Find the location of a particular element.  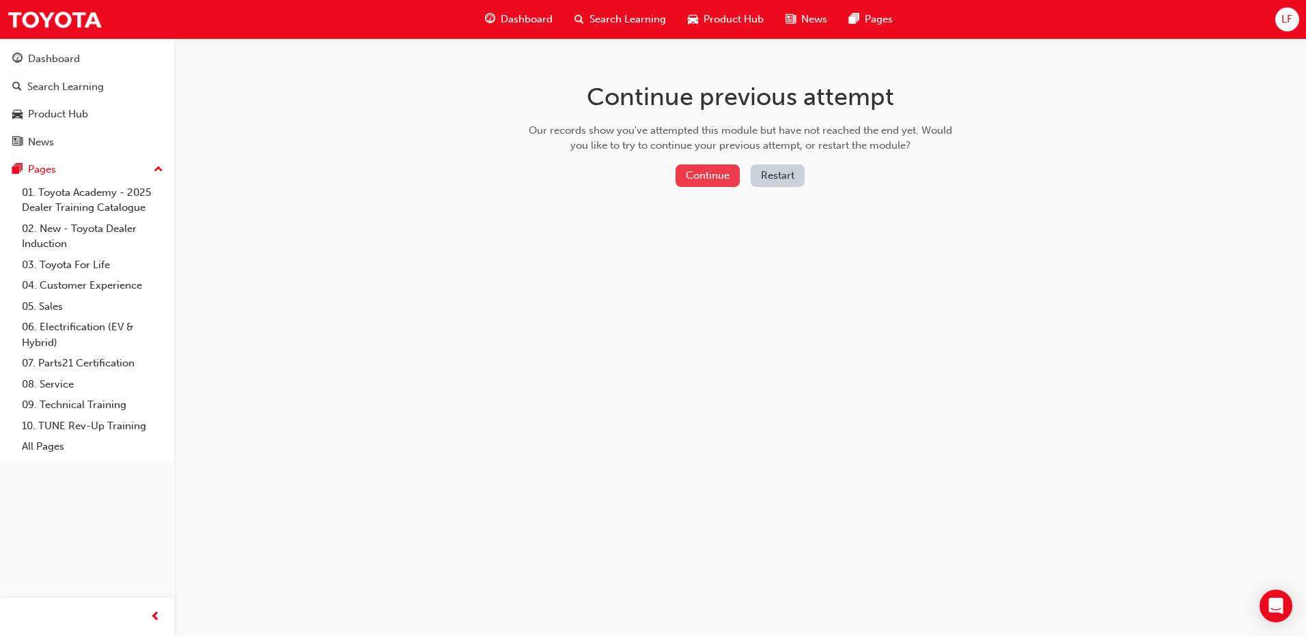

a: News is located at coordinates (87, 142).